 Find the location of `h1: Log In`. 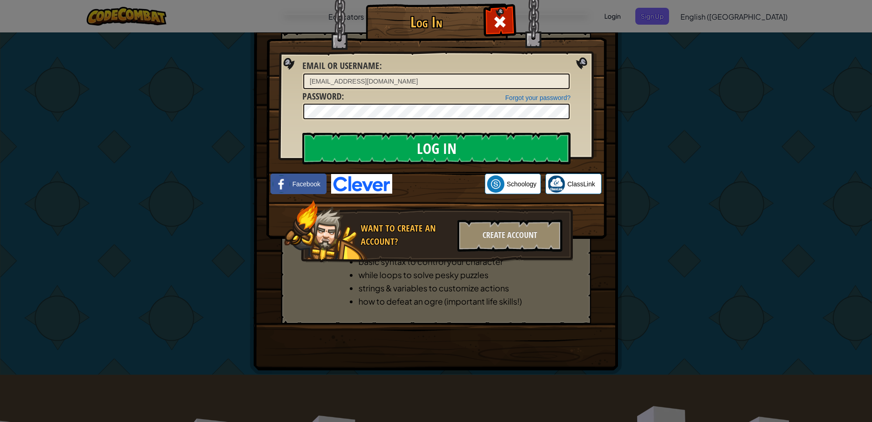

h1: Log In is located at coordinates (426, 22).